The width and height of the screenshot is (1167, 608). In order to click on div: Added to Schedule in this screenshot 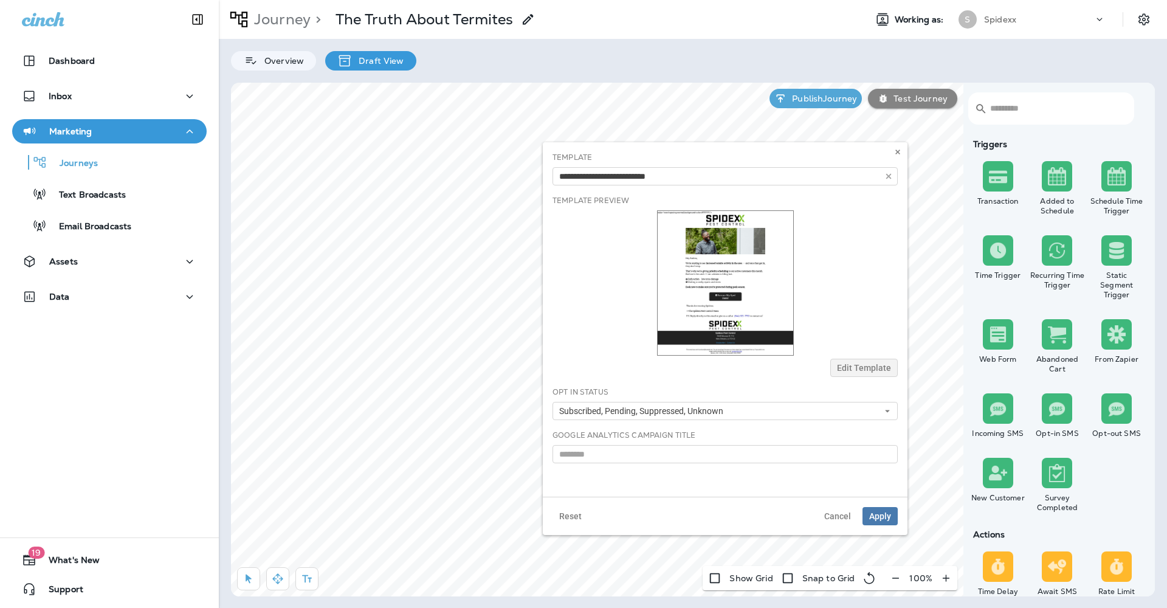, I will do `click(1058, 206)`.